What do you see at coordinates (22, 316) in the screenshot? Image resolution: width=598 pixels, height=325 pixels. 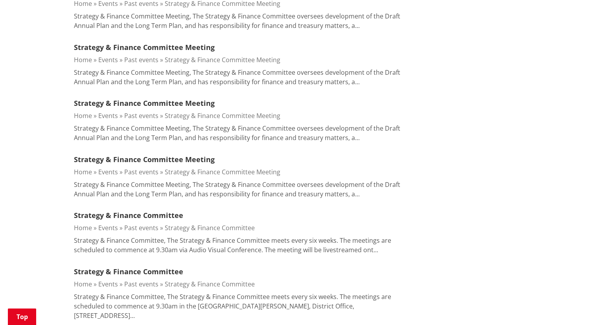 I see `a: Top` at bounding box center [22, 316].